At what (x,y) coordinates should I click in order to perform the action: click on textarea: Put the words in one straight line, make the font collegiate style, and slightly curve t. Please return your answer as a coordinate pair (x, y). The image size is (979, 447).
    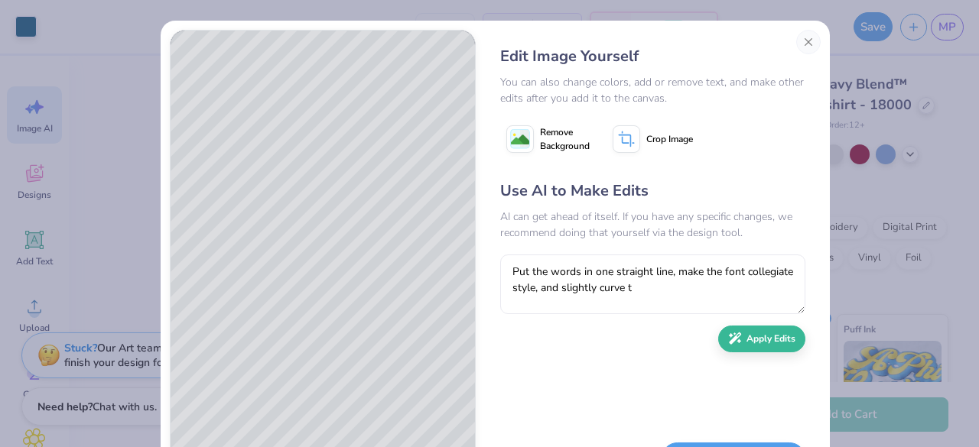
    Looking at the image, I should click on (652, 285).